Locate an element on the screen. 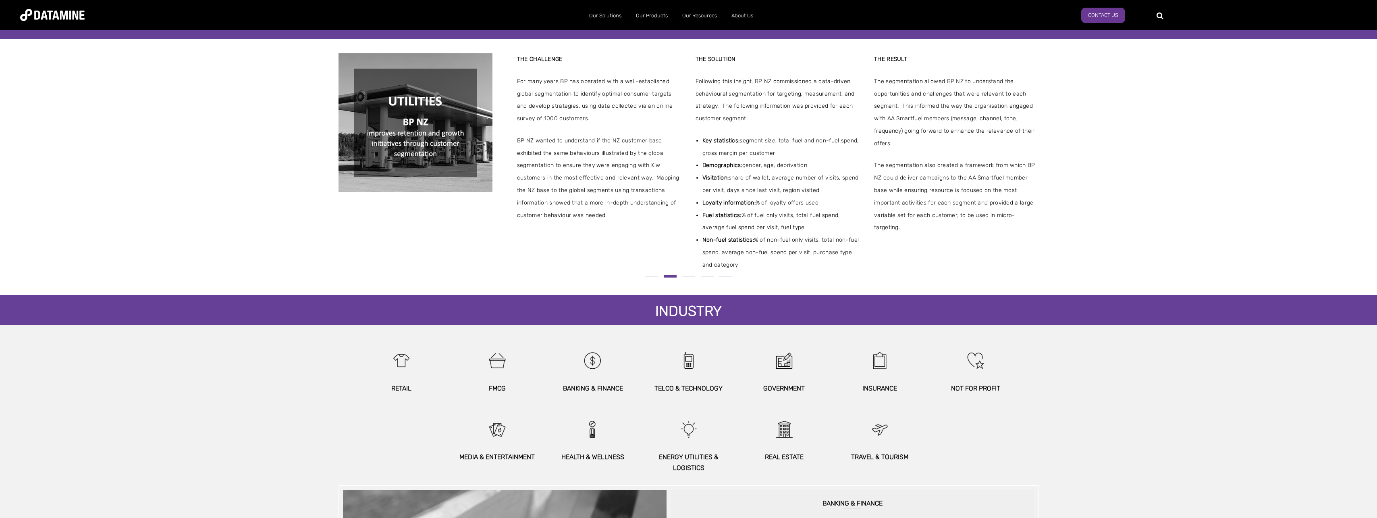  h6: BANKING & FINANCE is located at coordinates (852, 503).